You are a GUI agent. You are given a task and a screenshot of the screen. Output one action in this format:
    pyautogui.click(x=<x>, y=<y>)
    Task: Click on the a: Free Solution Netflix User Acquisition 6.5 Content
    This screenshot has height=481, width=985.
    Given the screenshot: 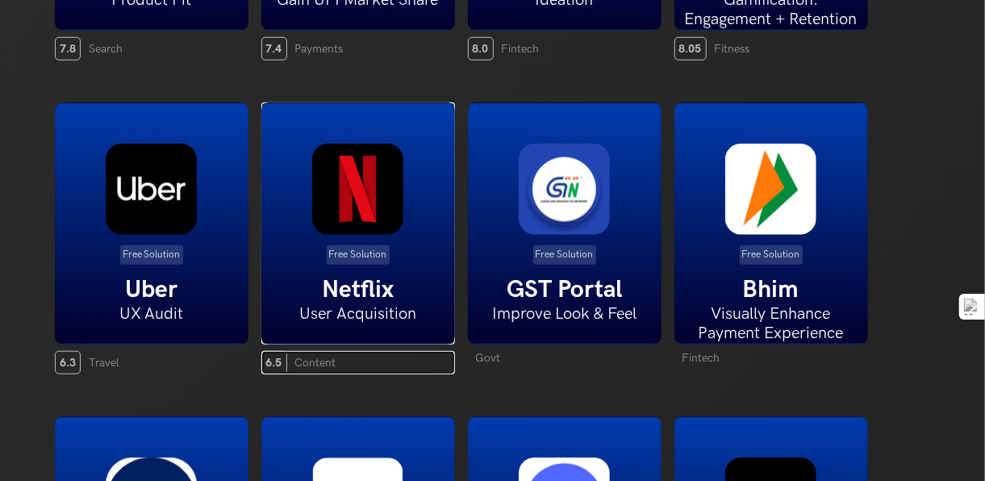 What is the action you would take?
    pyautogui.click(x=358, y=238)
    